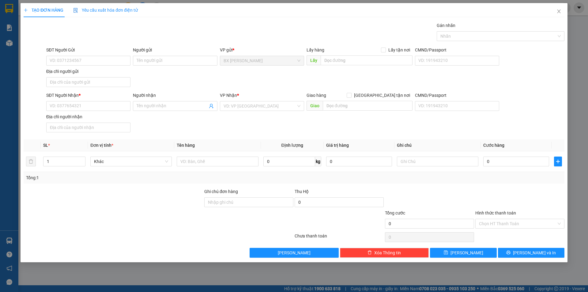 The image size is (588, 292). I want to click on div: Người nhận, so click(175, 95).